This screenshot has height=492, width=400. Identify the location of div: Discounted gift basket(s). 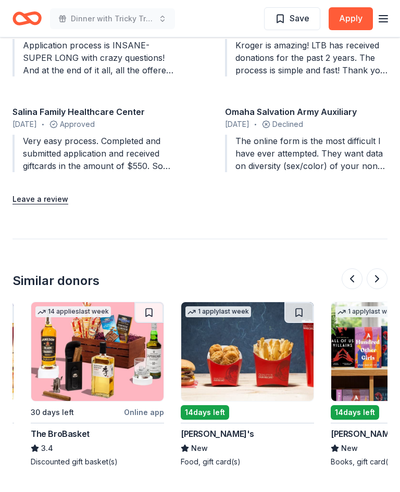
(97, 462).